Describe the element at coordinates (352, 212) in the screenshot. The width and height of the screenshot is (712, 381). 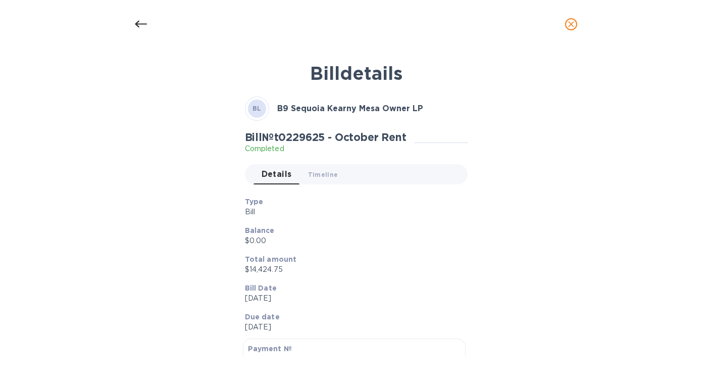
I see `p: Bill` at that location.